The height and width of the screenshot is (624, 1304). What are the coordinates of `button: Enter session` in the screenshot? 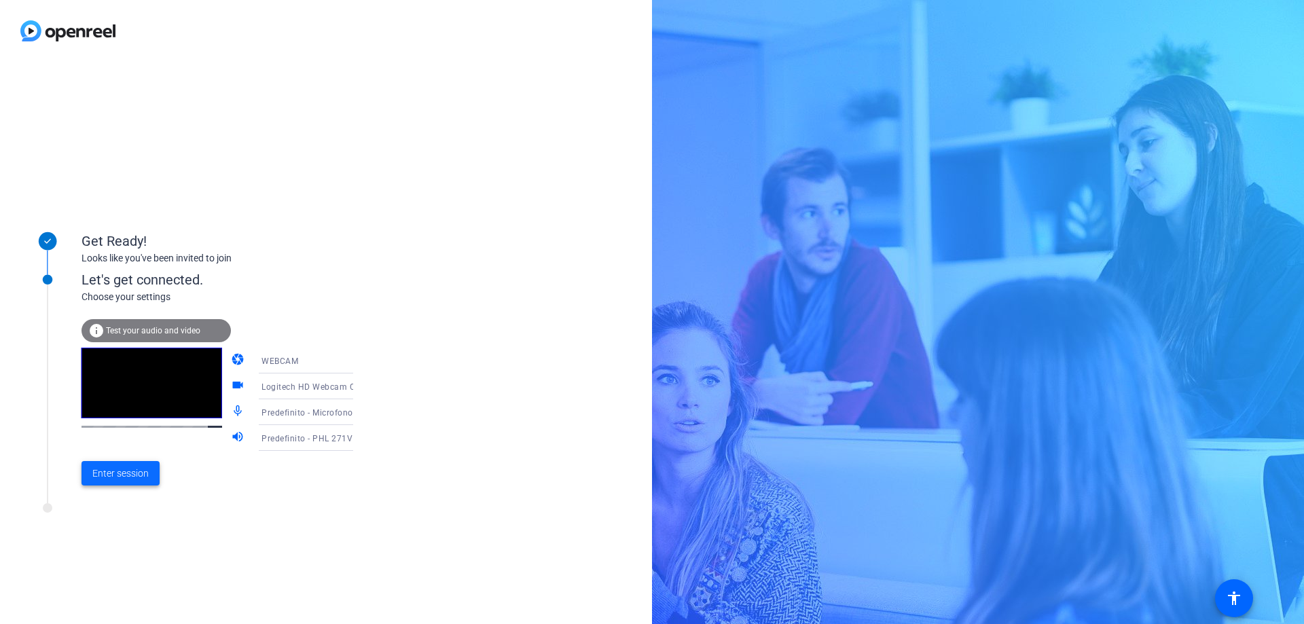 It's located at (120, 473).